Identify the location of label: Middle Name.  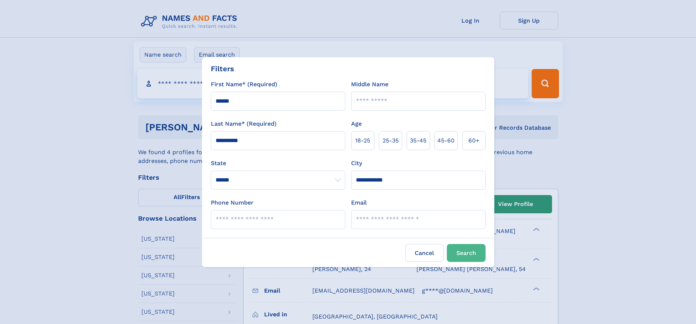
(370, 84).